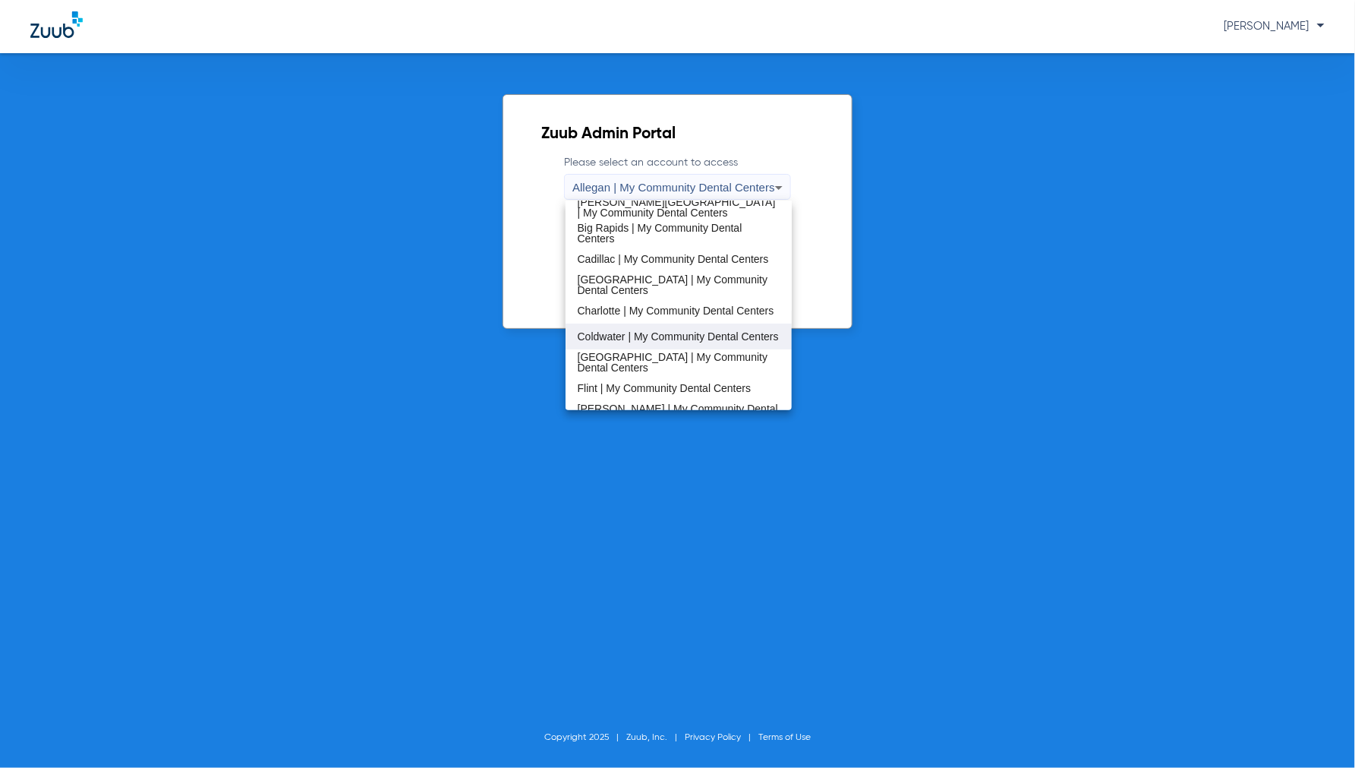 The width and height of the screenshot is (1355, 768). What do you see at coordinates (678, 336) in the screenshot?
I see `span: Coldwater | My Community Dental Centers` at bounding box center [678, 336].